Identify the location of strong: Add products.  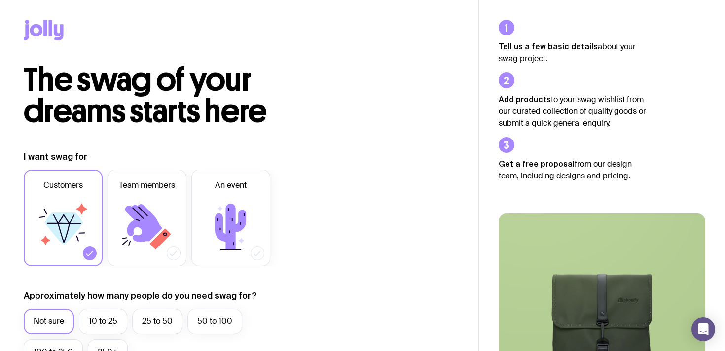
(525, 99).